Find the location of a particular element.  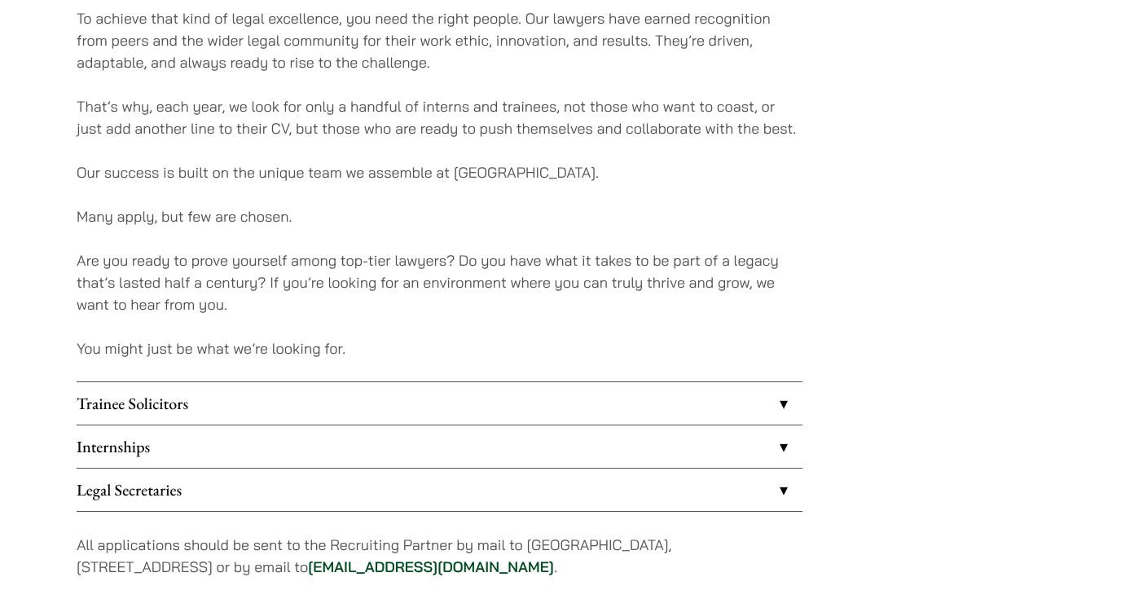

a: Trainee Solicitors is located at coordinates (439, 403).